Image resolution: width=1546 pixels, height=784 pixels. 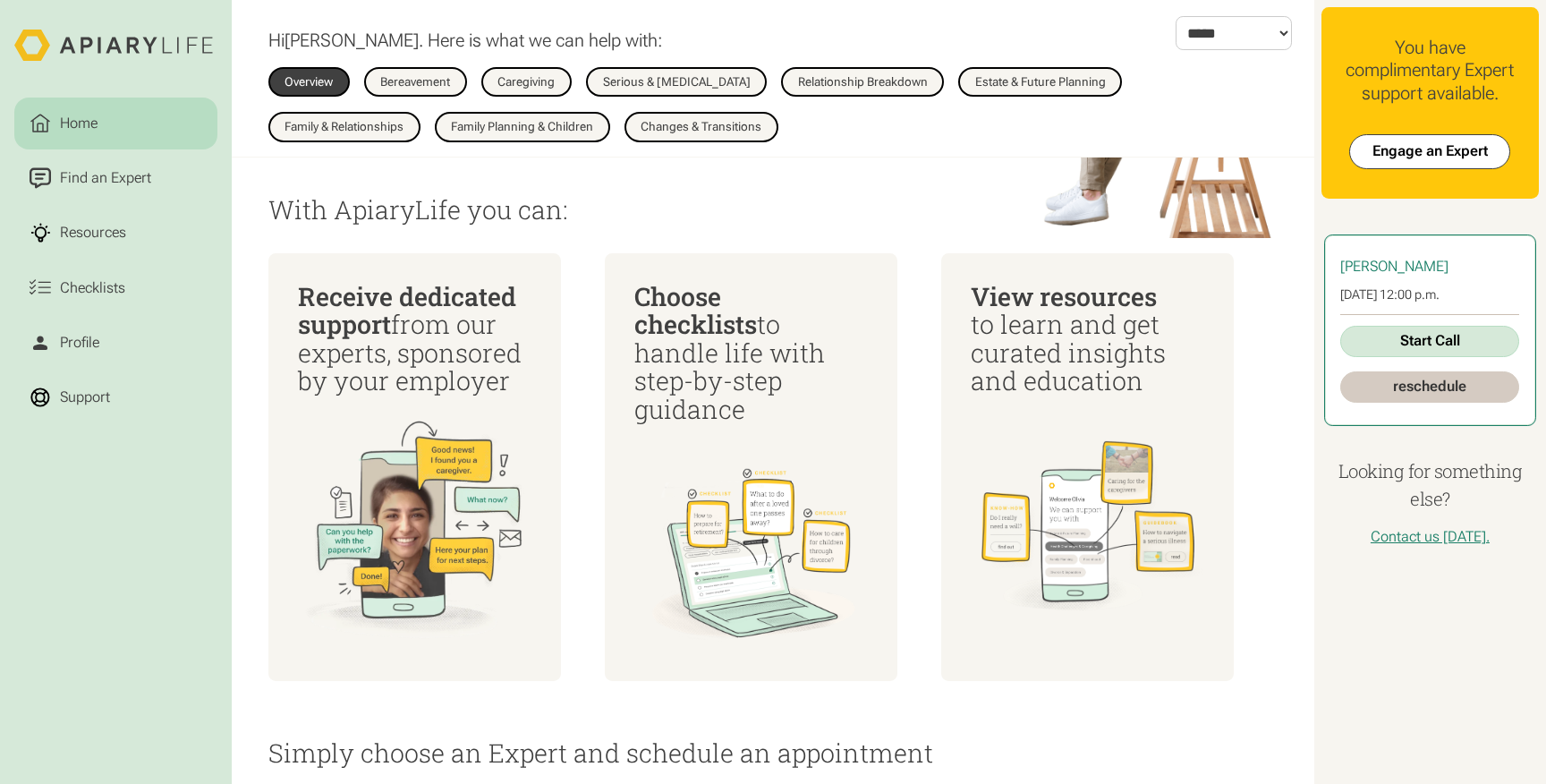 What do you see at coordinates (415, 339) in the screenshot?
I see `div: from our experts, sponsored by your employer` at bounding box center [415, 339].